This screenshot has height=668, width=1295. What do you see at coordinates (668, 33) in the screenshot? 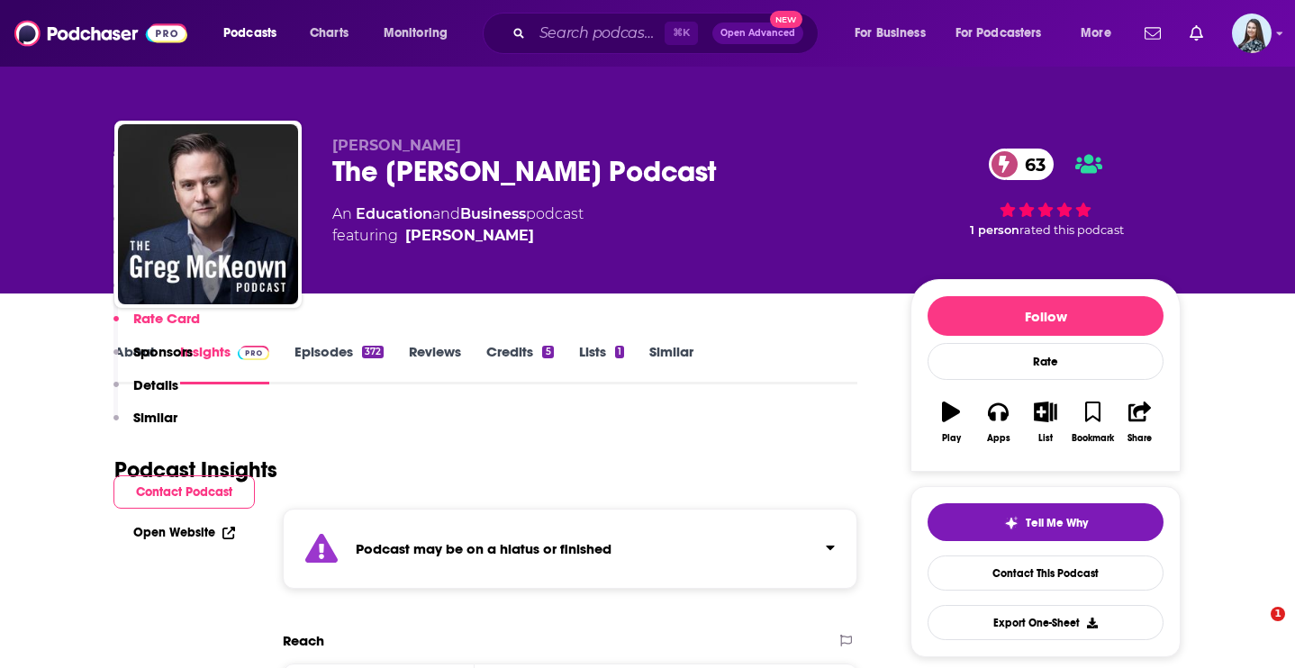
I see `div: Search podcasts, credits, & more...` at bounding box center [668, 33].